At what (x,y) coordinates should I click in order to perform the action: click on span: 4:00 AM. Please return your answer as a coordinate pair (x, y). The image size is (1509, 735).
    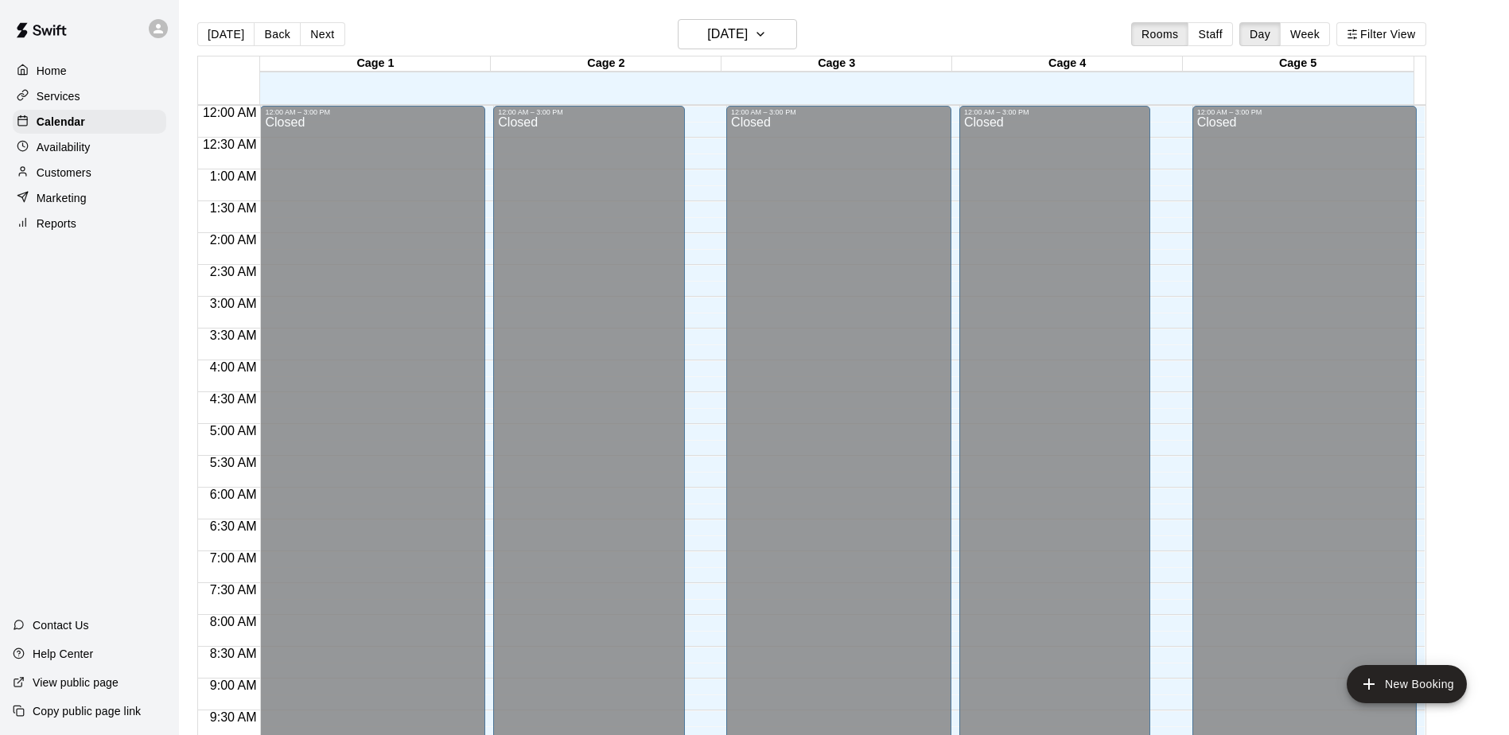
    Looking at the image, I should click on (233, 367).